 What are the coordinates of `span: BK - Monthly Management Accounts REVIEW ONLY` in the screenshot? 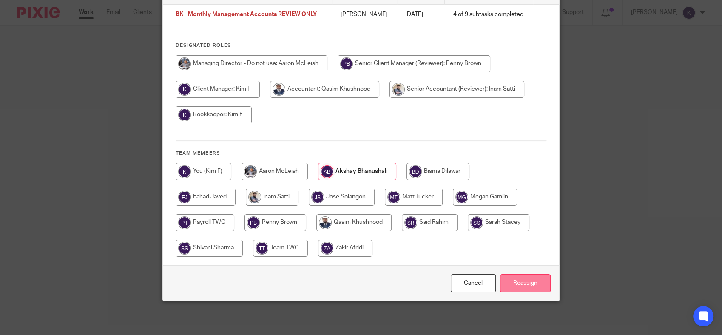 It's located at (246, 15).